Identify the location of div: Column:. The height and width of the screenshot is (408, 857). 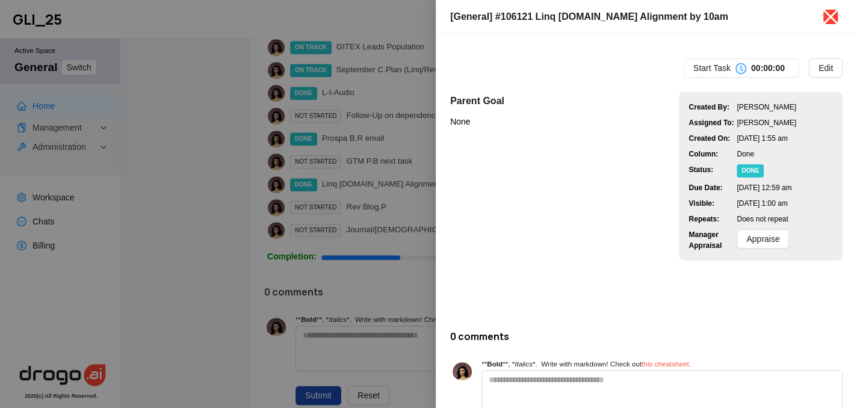
(712, 154).